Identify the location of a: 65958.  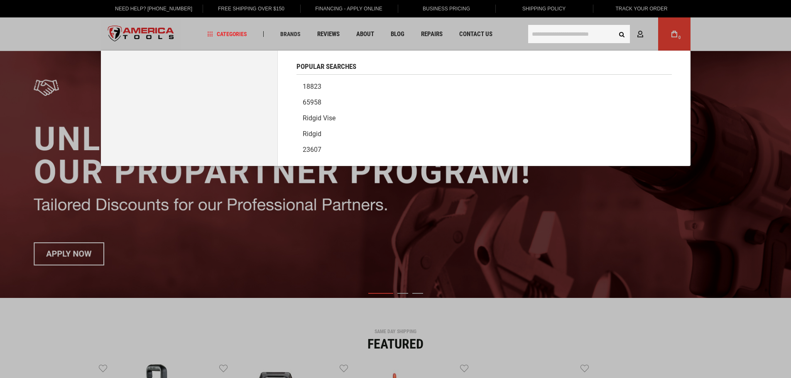
(484, 103).